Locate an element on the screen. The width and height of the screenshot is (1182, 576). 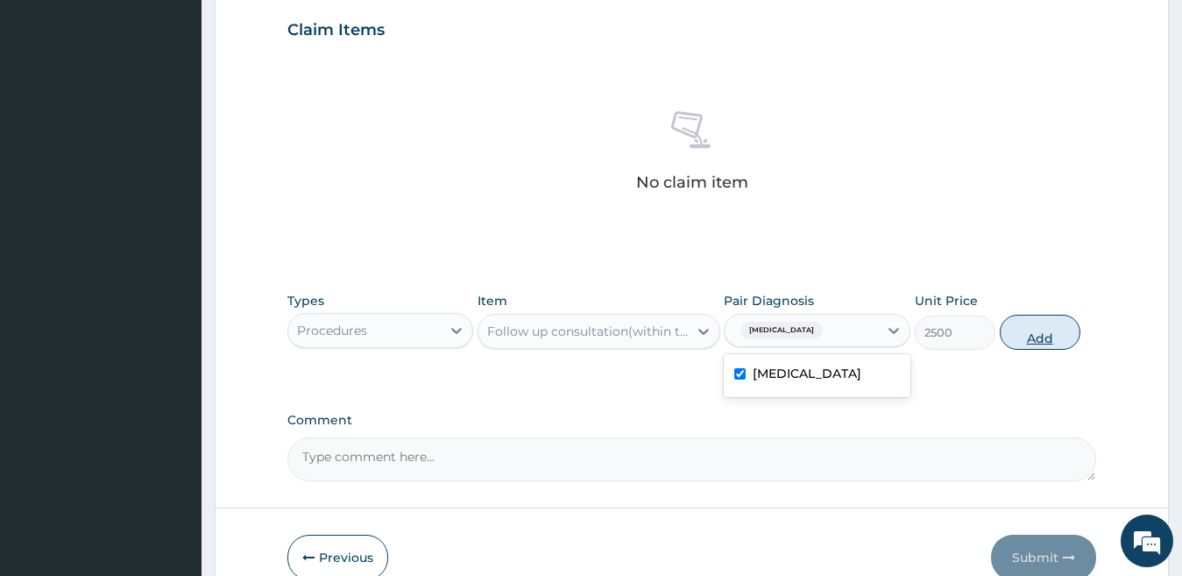
h3: Claim Items is located at coordinates (336, 31).